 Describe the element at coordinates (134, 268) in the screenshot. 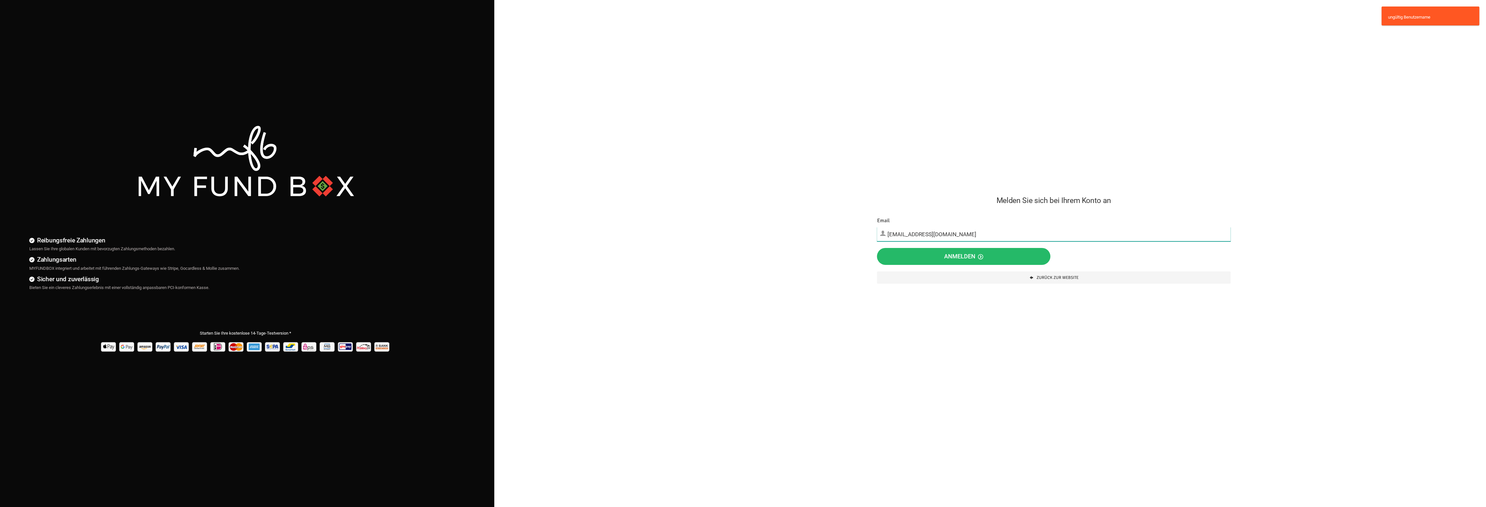

I see `span: MYFUNDBOX integriert und arbeitet mit führenden Zahlungs-Gateways wie Stripe, Gocardless & Mollie...` at that location.